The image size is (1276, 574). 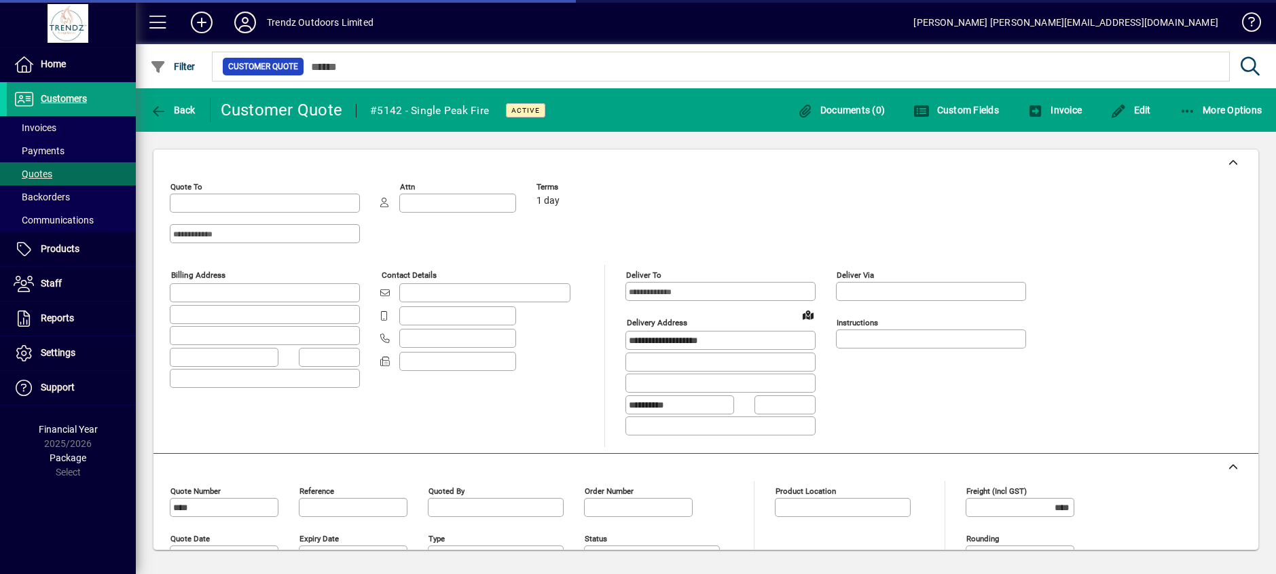 What do you see at coordinates (320, 22) in the screenshot?
I see `div: Trendz Outdoors Limited` at bounding box center [320, 22].